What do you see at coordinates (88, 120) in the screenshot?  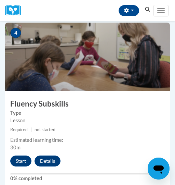 I see `div: Lesson` at bounding box center [88, 120].